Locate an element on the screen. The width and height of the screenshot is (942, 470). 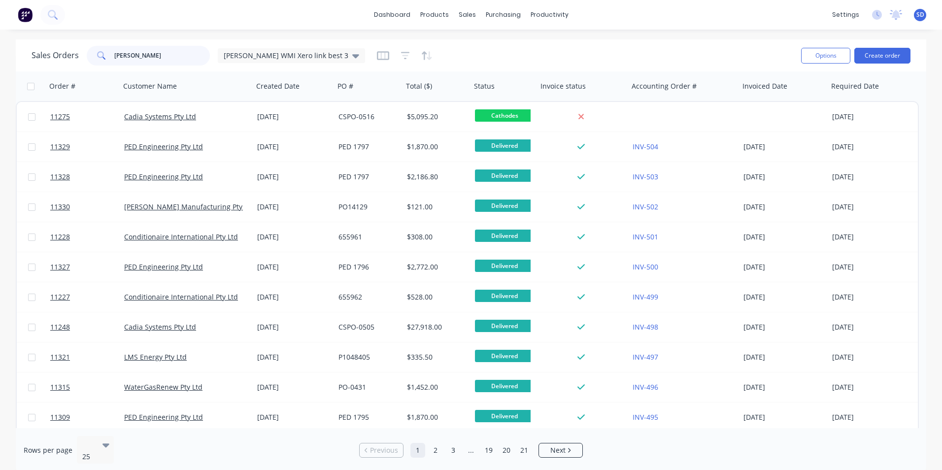
div: Invoice status is located at coordinates (563, 86).